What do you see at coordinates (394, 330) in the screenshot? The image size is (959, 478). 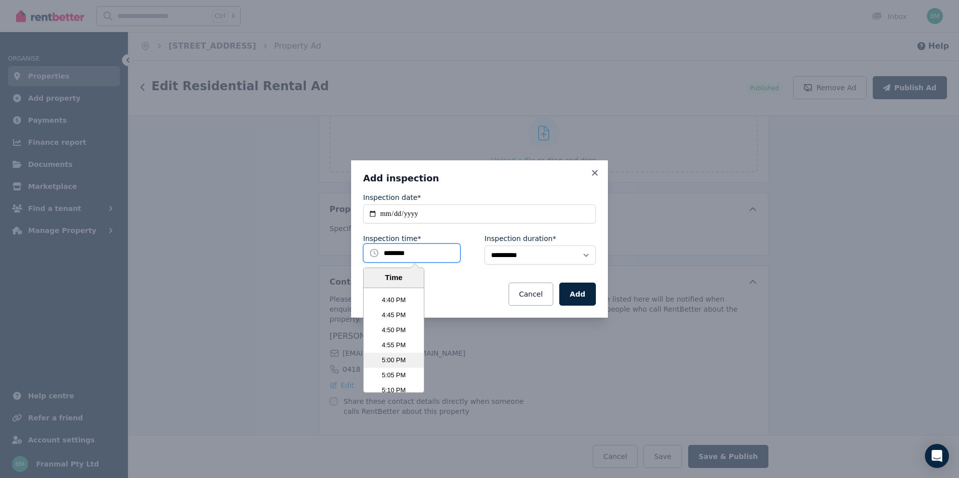 I see `li: 4:50 PM` at bounding box center [394, 330].